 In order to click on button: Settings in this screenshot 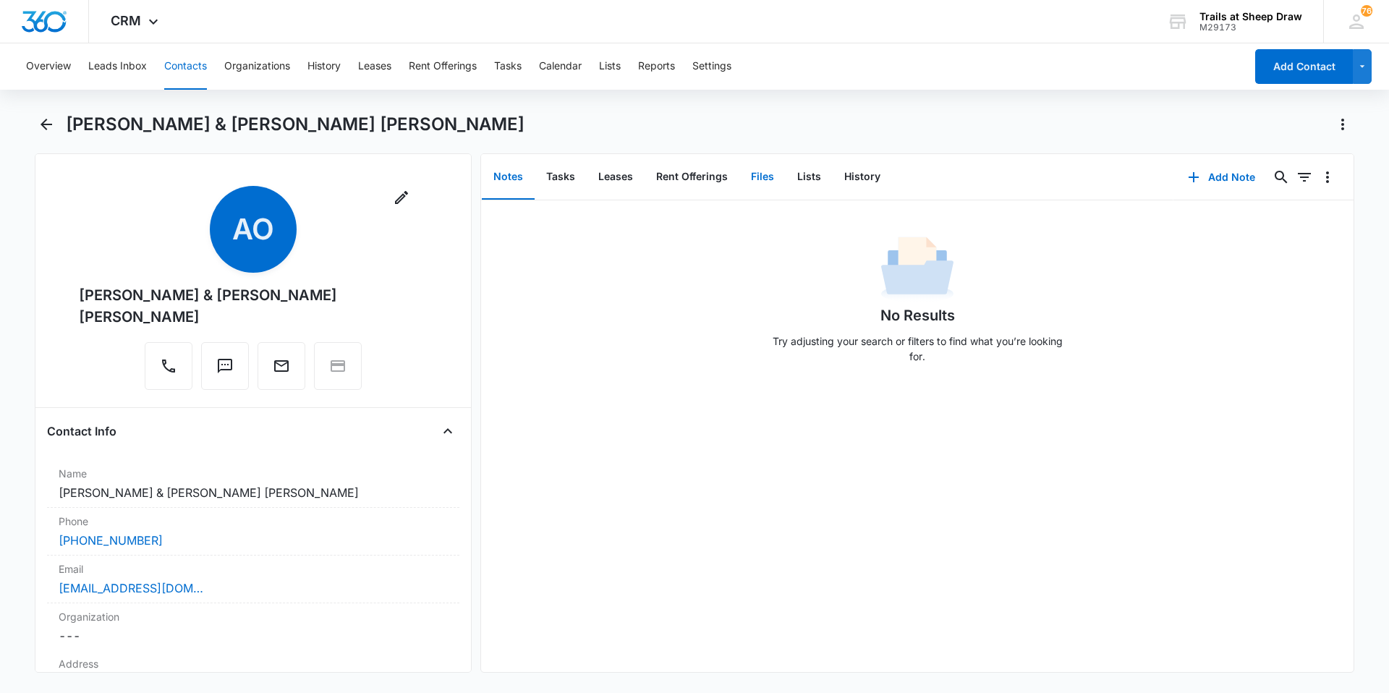, I will do `click(712, 67)`.